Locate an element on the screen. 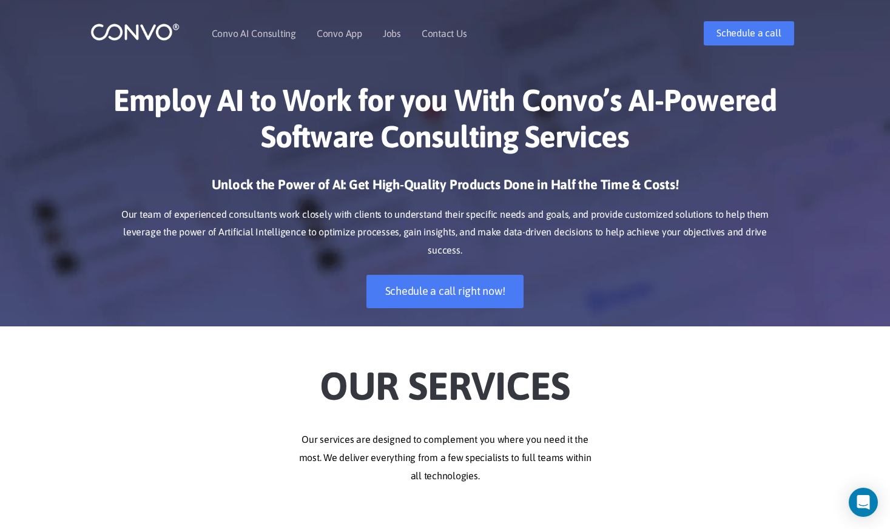 The image size is (890, 529). a: Convo App is located at coordinates (339, 33).